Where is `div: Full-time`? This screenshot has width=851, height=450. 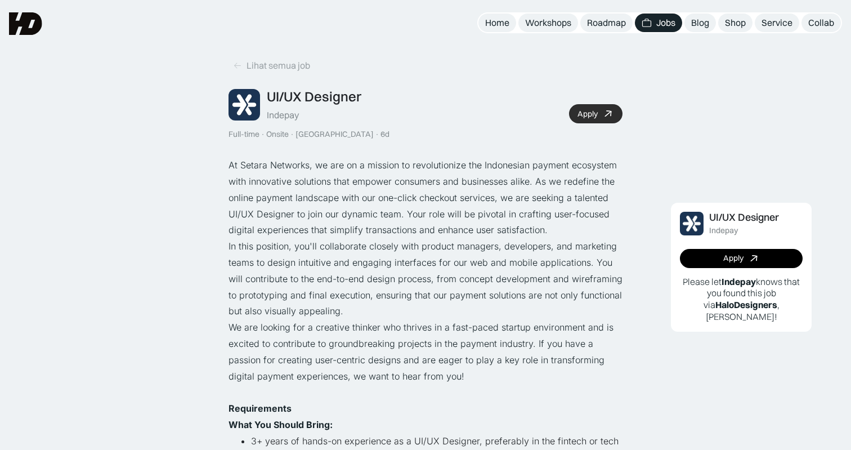
div: Full-time is located at coordinates (244, 134).